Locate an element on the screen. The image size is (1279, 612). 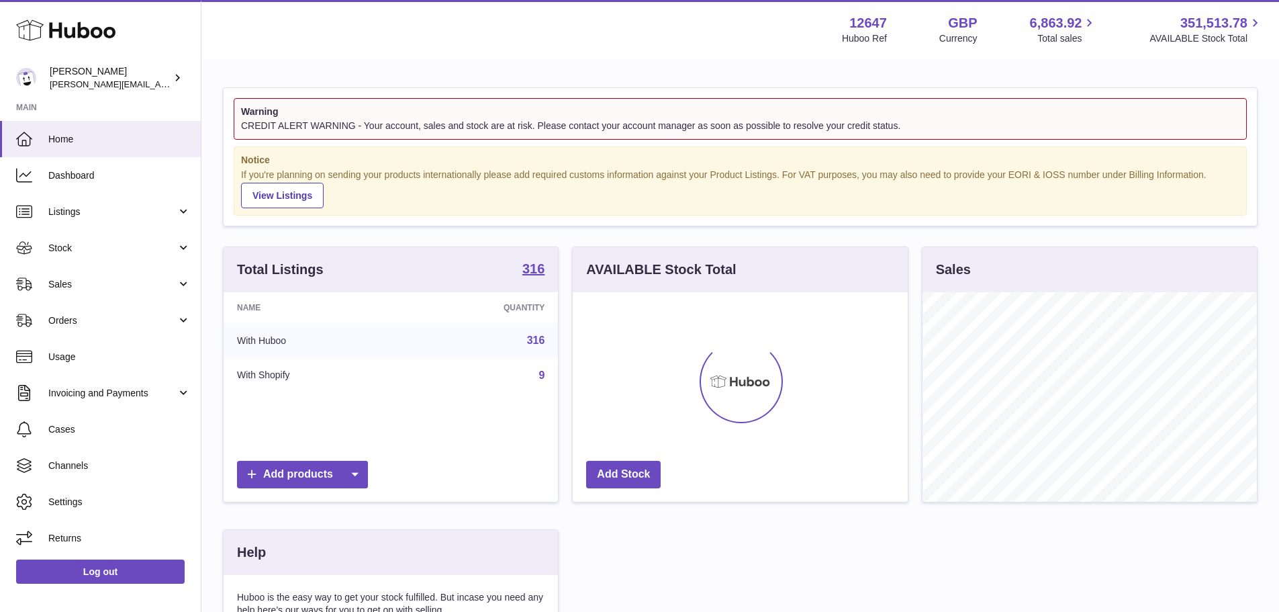
span: Usage is located at coordinates (120, 356).